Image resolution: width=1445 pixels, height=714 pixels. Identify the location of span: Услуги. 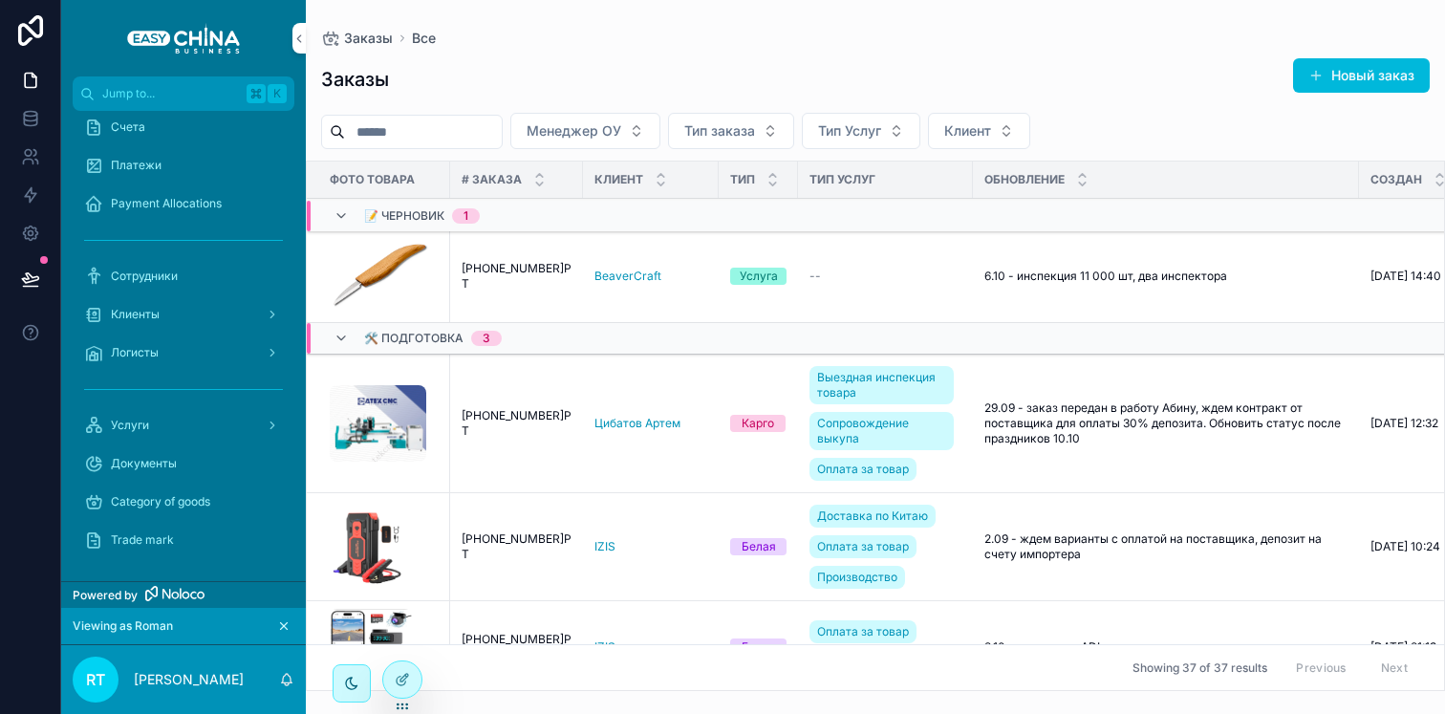
(130, 425).